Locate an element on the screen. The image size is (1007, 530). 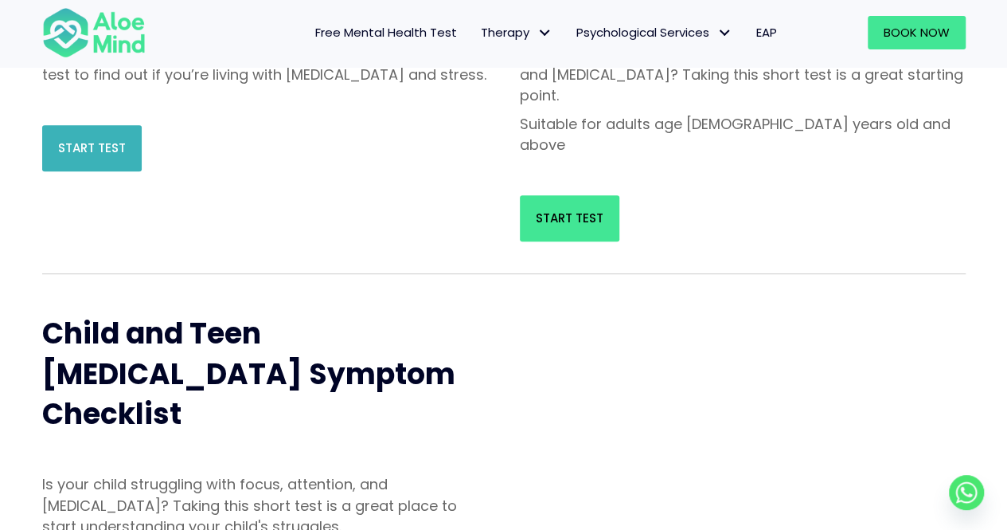
span: Book Now is located at coordinates (917, 32).